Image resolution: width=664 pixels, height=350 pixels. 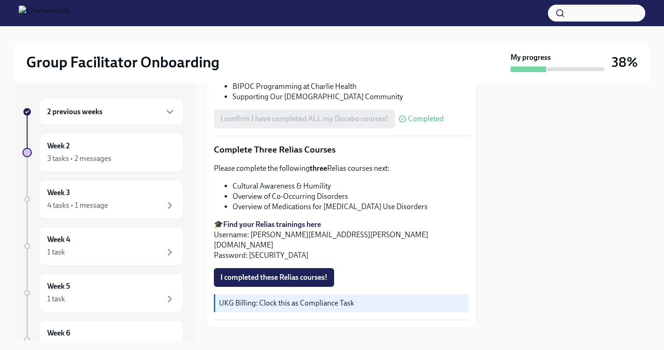 I want to click on h6: 2 previous weeks, so click(x=75, y=112).